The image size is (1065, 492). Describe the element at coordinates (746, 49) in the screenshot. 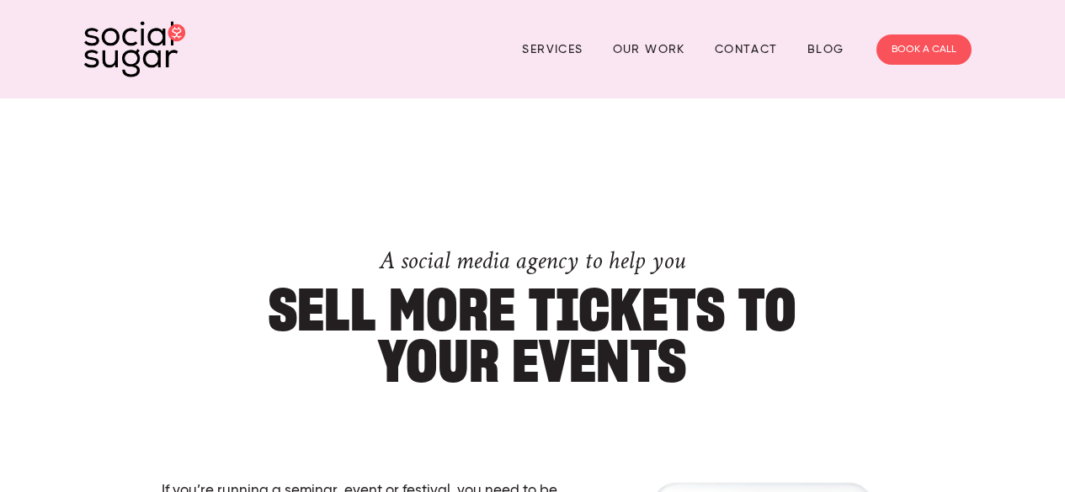

I see `a: Contact` at that location.